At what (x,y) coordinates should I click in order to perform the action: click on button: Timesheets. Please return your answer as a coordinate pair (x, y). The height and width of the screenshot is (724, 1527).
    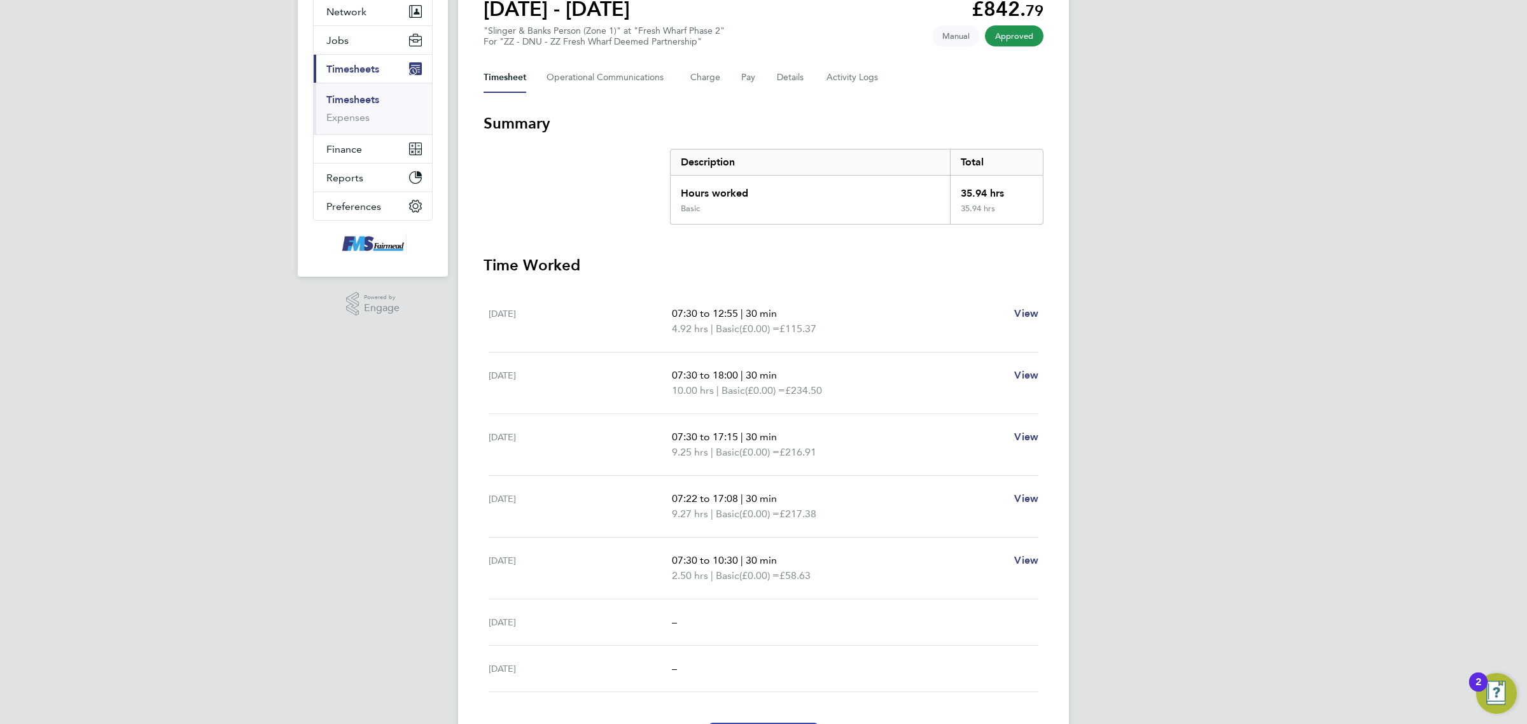
    Looking at the image, I should click on (373, 69).